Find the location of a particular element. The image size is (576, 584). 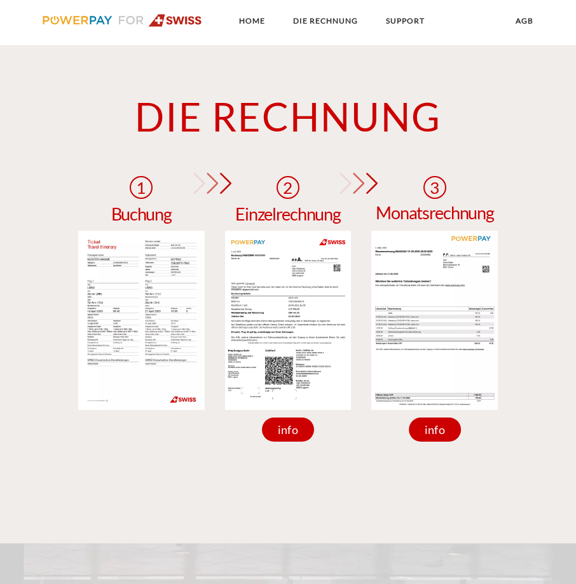

h4: Buchung is located at coordinates (141, 214).